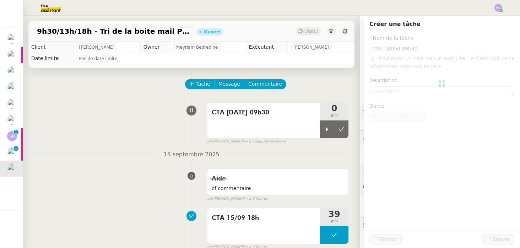 This screenshot has width=520, height=248. What do you see at coordinates (334, 214) in the screenshot?
I see `span: 39` at bounding box center [334, 214].